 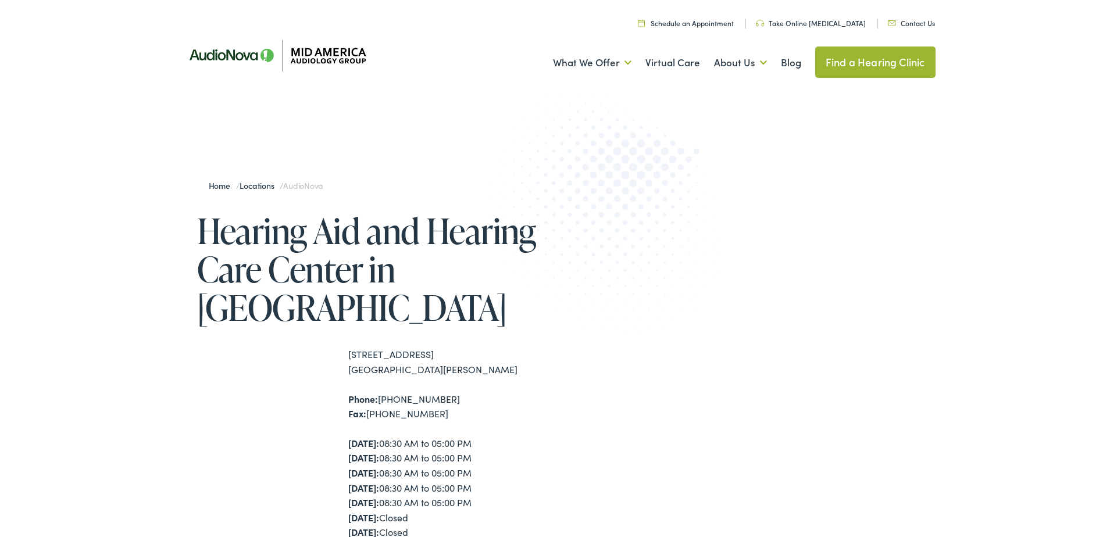 I want to click on span: AudioNova, so click(x=303, y=186).